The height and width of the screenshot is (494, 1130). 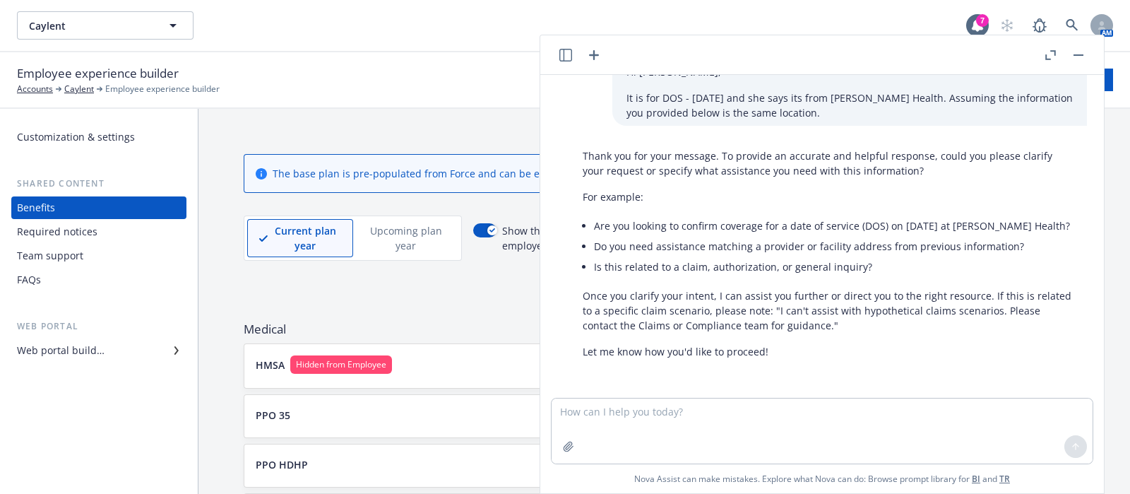 I want to click on a: Required notices, so click(x=99, y=232).